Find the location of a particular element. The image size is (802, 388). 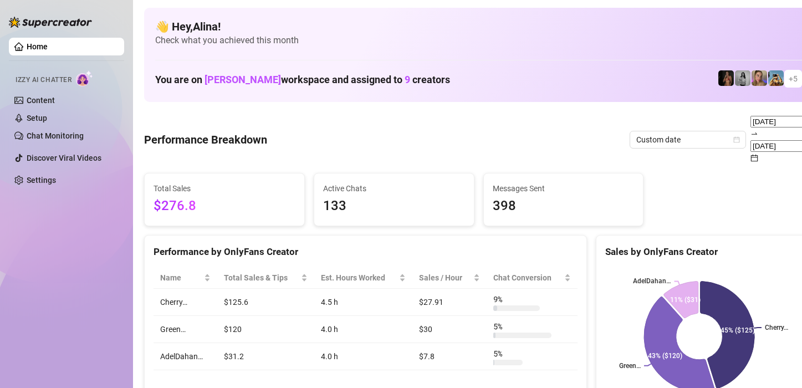

text: Cherry… is located at coordinates (776, 328).